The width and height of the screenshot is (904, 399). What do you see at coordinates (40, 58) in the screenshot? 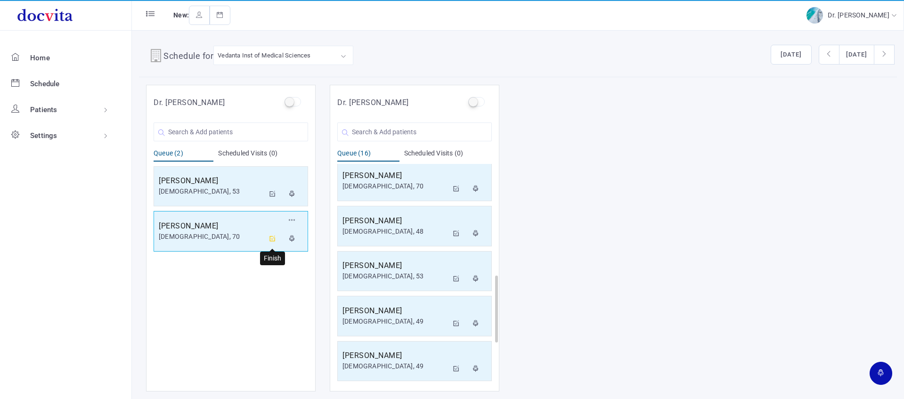
I see `span: Home` at bounding box center [40, 58].